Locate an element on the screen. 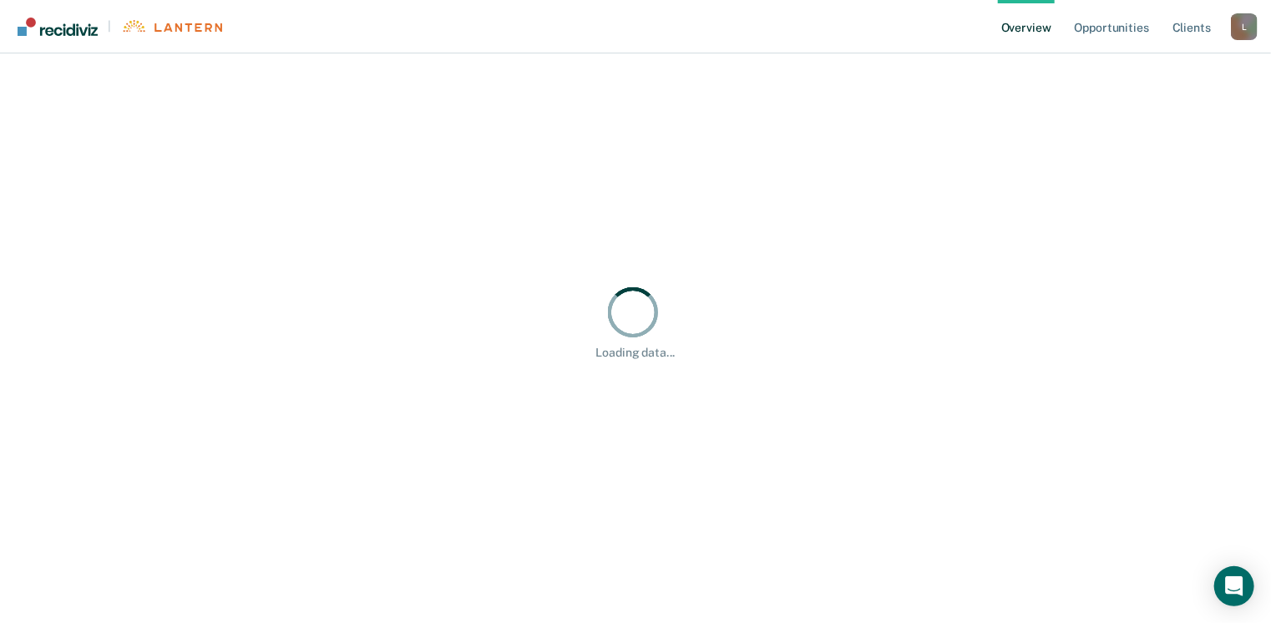  div: Open Intercom Messenger is located at coordinates (1234, 586).